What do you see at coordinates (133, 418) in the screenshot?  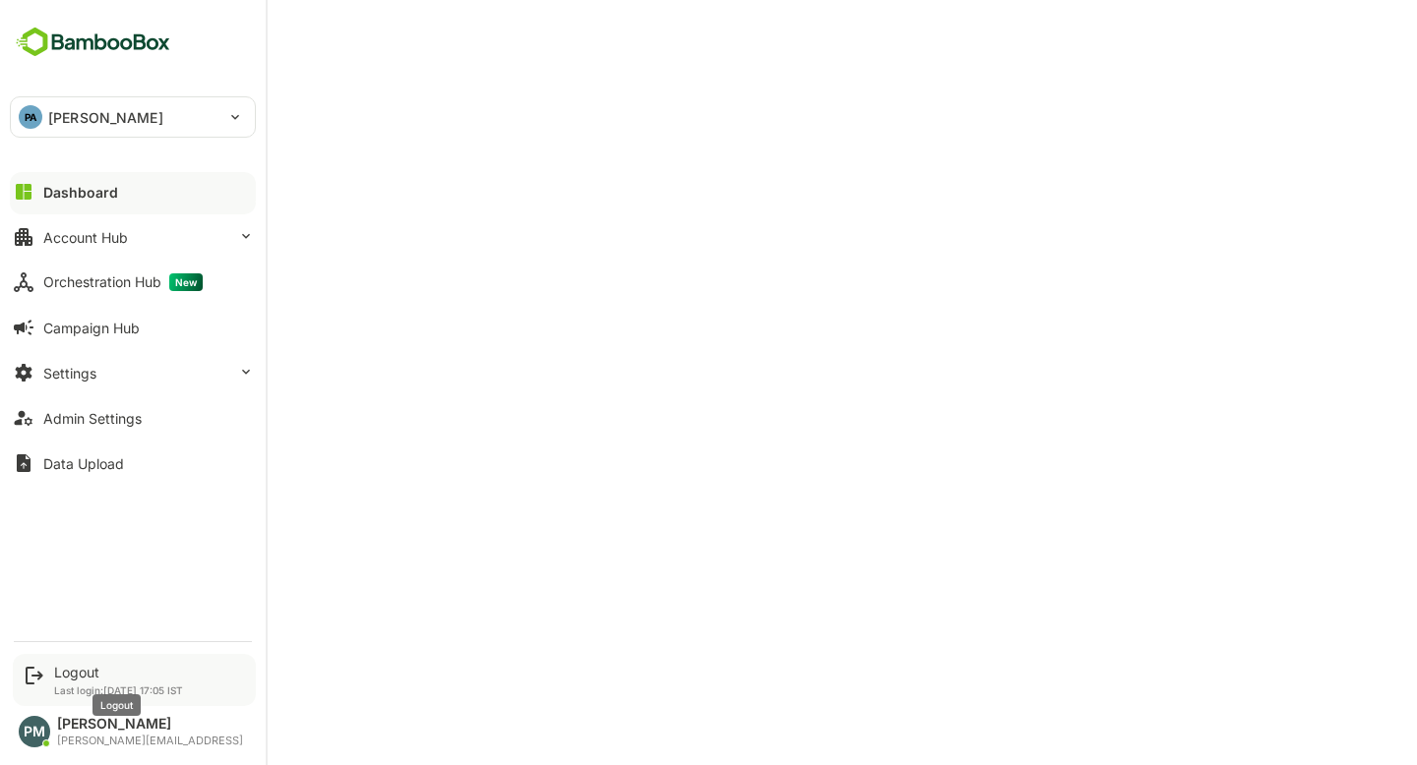 I see `button: Admin Settings` at bounding box center [133, 418].